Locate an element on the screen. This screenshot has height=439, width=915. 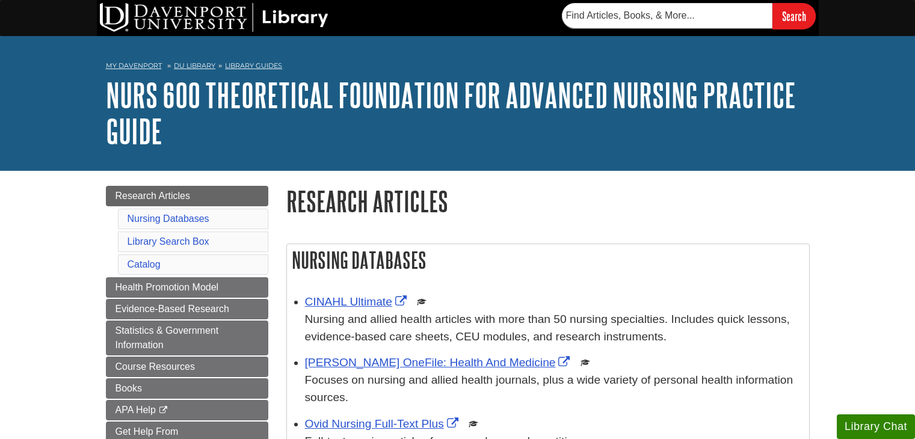
i: This link opens in a new window is located at coordinates (163, 410).